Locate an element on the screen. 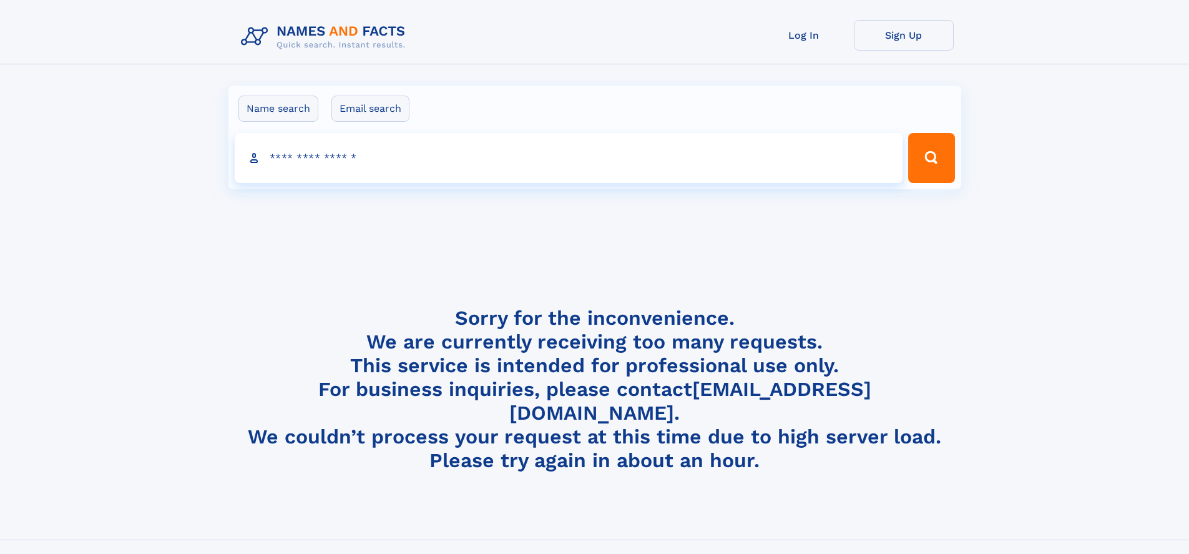 This screenshot has height=554, width=1189. label: Name search is located at coordinates (278, 109).